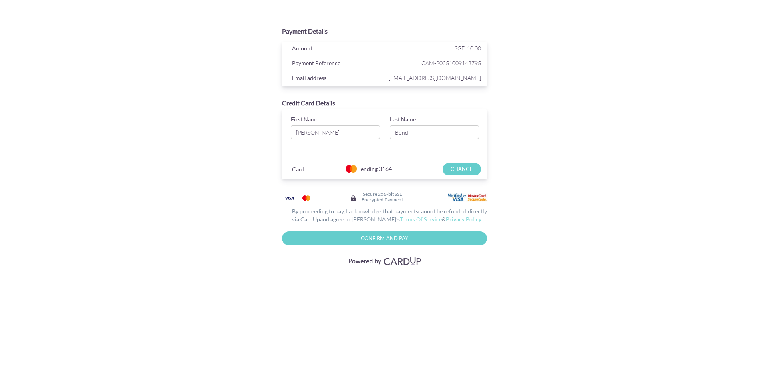 The height and width of the screenshot is (368, 769). Describe the element at coordinates (463, 219) in the screenshot. I see `a: Privacy Policy` at that location.